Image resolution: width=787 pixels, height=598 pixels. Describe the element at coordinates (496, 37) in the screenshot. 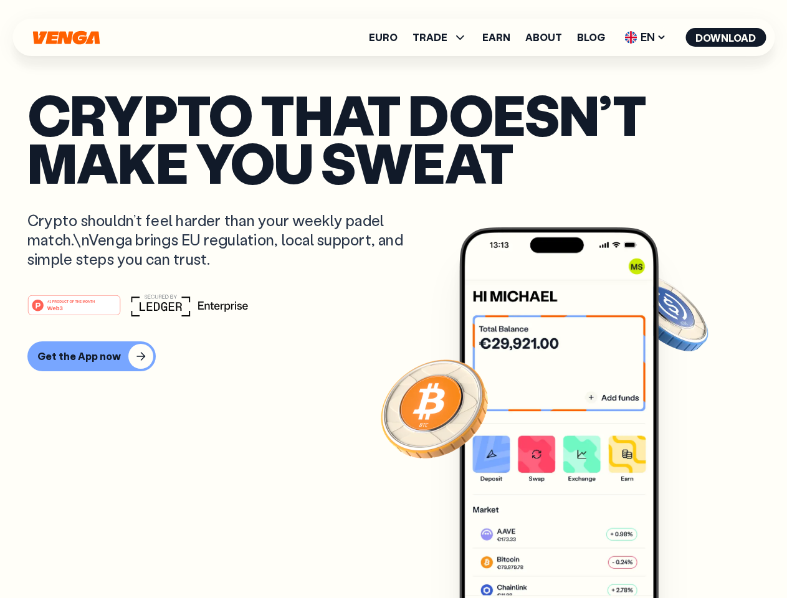

I see `a: Earn` at that location.